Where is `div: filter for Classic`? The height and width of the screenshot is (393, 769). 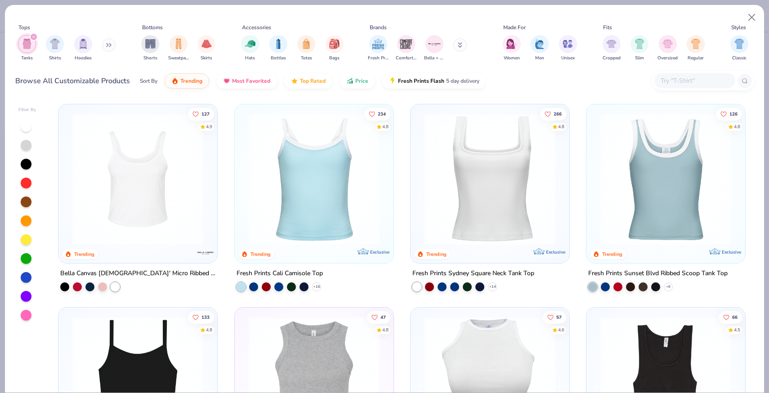
div: filter for Classic is located at coordinates (740, 48).